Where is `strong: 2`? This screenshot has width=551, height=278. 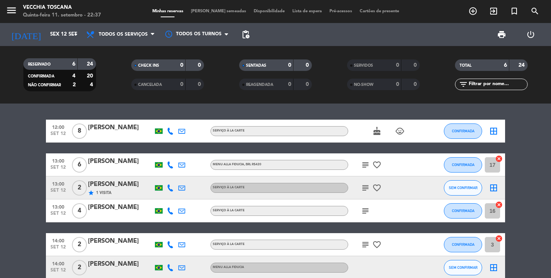 strong: 2 is located at coordinates (74, 85).